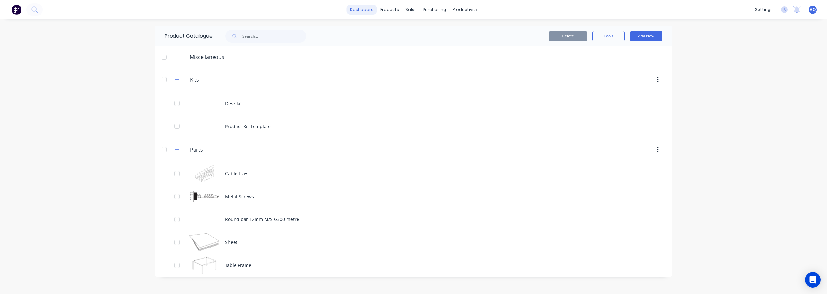 The image size is (827, 294). Describe the element at coordinates (414, 174) in the screenshot. I see `div: Cable trayCable tray` at that location.